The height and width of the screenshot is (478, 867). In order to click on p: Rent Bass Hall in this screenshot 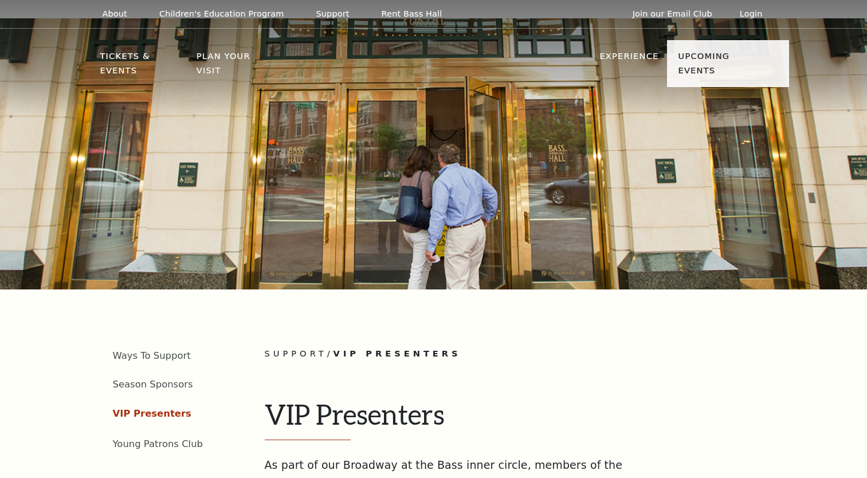, I will do `click(412, 14)`.